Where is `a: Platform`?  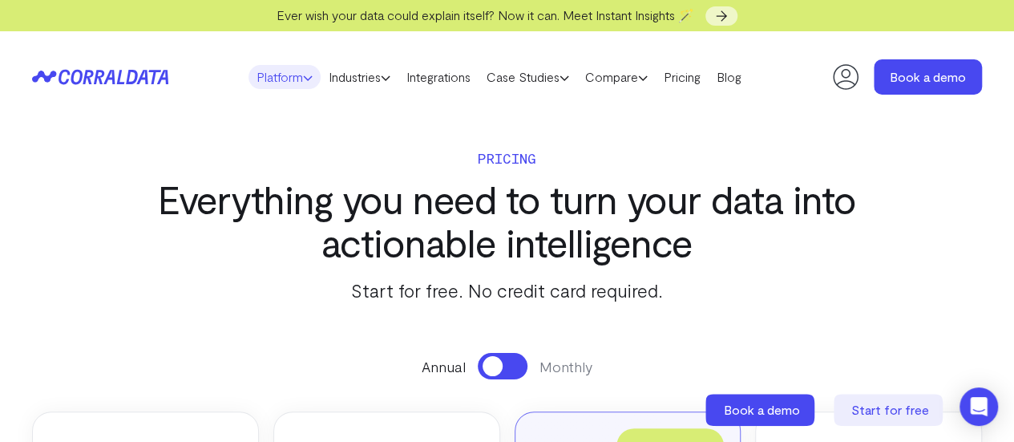
a: Platform is located at coordinates (285, 77).